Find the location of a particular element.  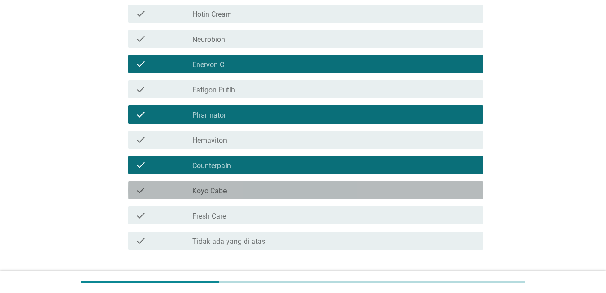

label: Koyo Cabe is located at coordinates (209, 191).